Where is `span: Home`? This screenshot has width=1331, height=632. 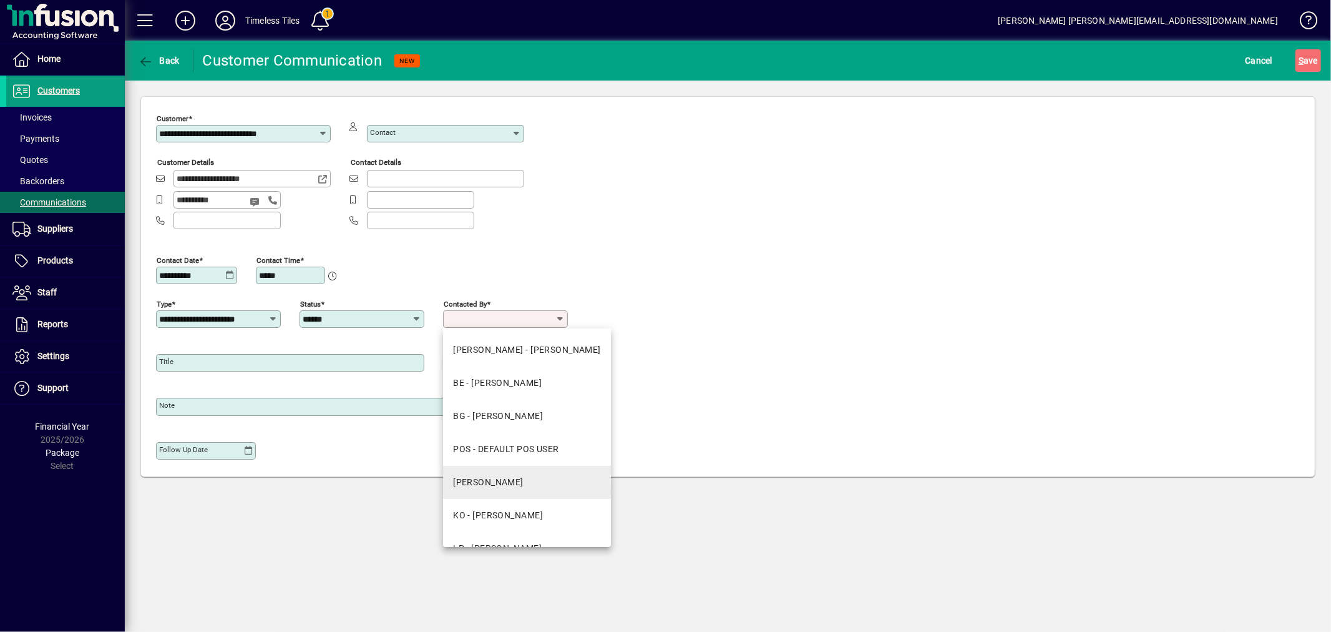 span: Home is located at coordinates (49, 59).